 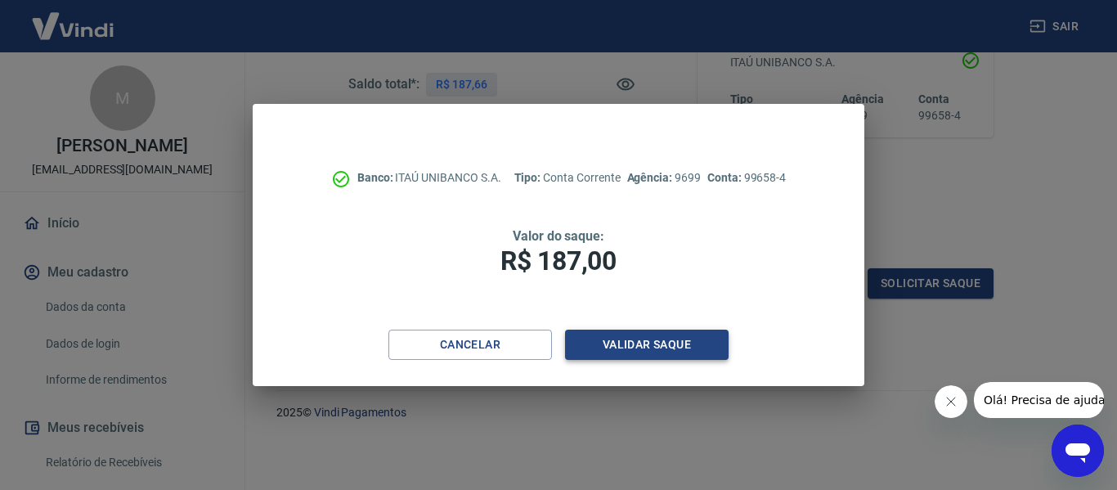 I want to click on span: Agência:, so click(x=651, y=177).